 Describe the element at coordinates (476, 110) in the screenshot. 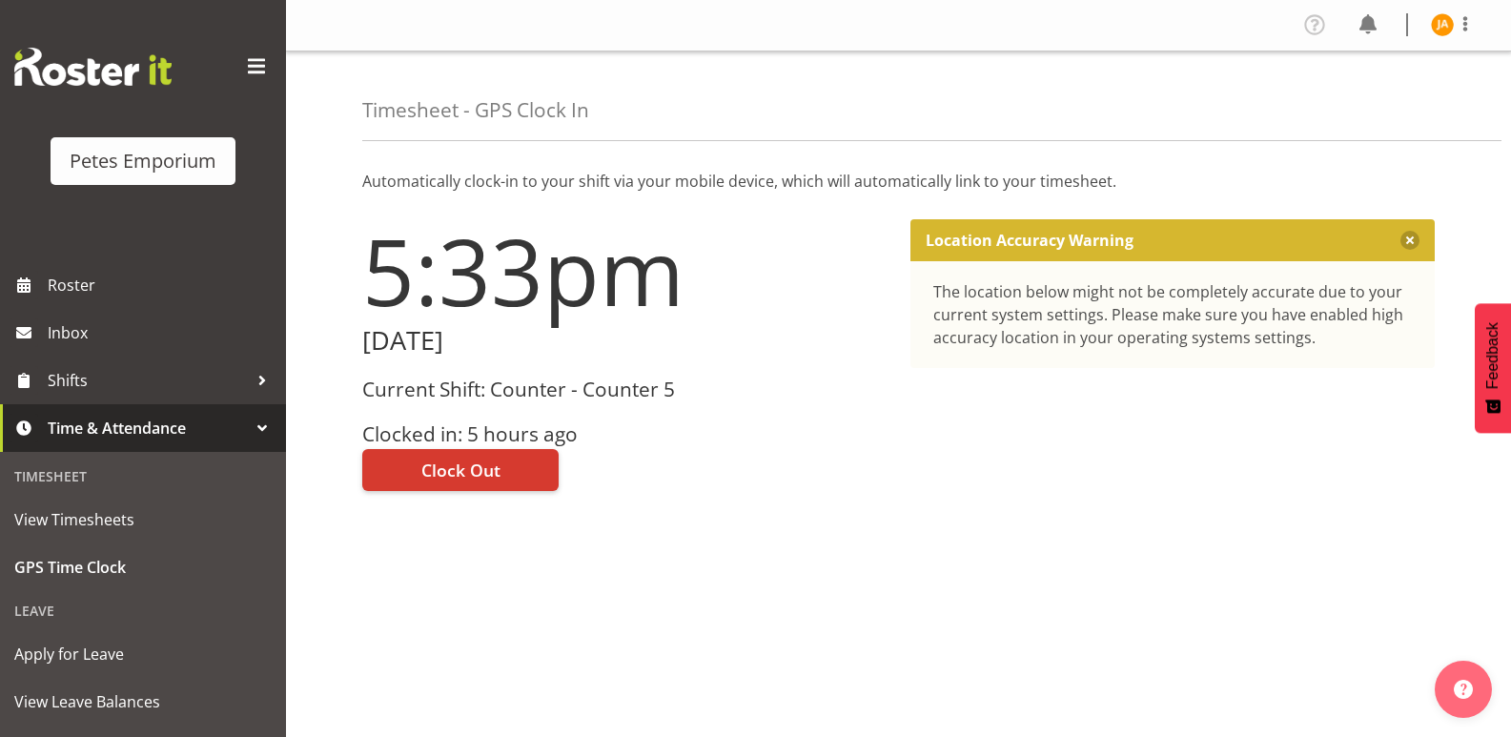

I see `h4: Timesheet - GPS Clock In` at that location.